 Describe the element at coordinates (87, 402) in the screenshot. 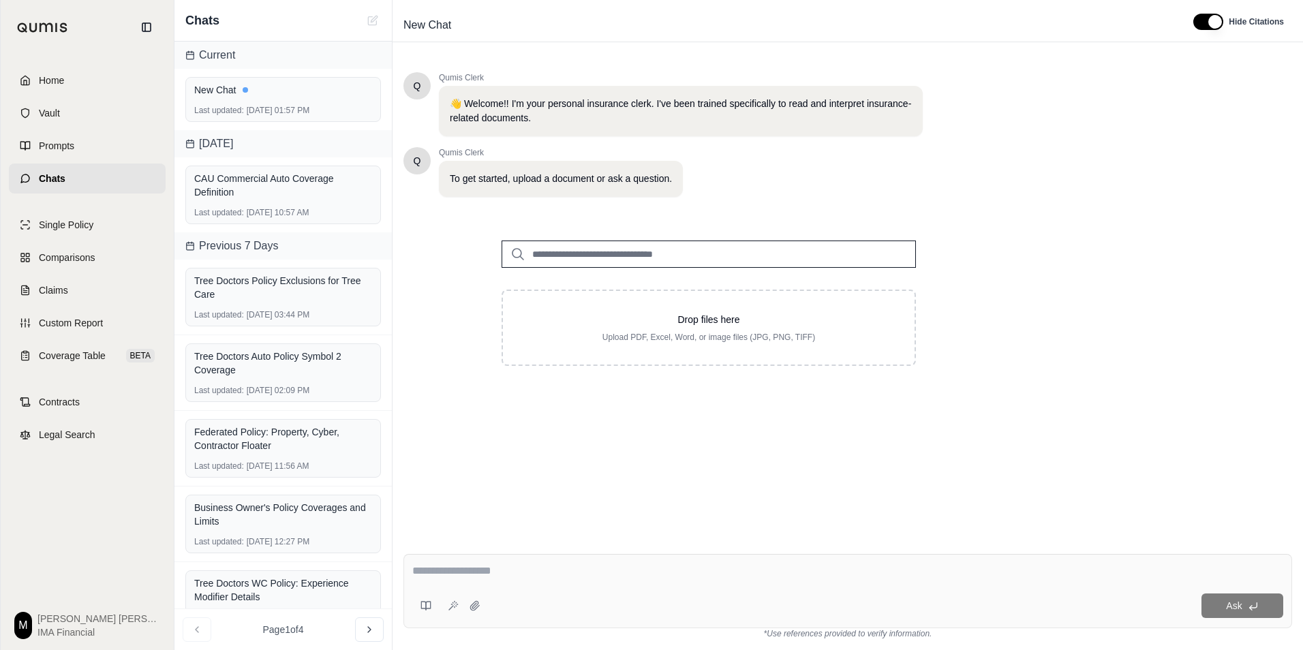

I see `a: Contracts` at that location.